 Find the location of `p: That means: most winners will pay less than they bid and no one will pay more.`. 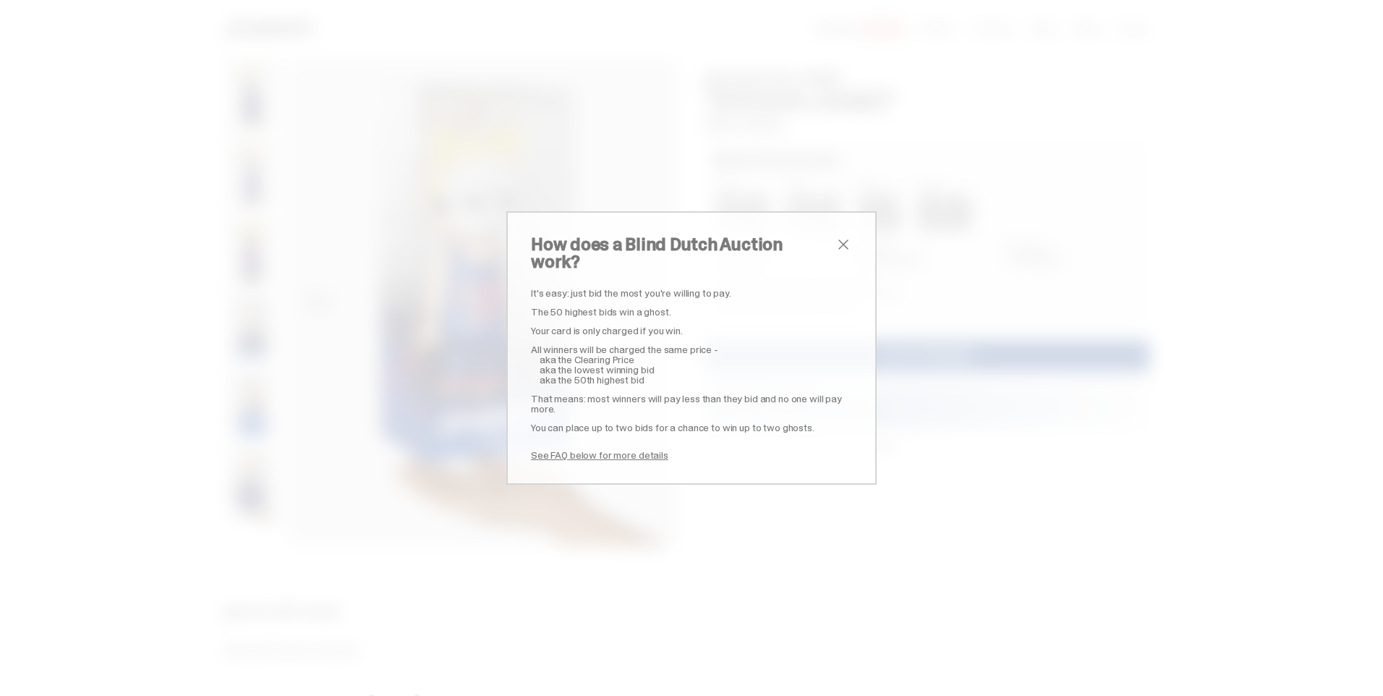

p: That means: most winners will pay less than they bid and no one will pay more. is located at coordinates (691, 404).